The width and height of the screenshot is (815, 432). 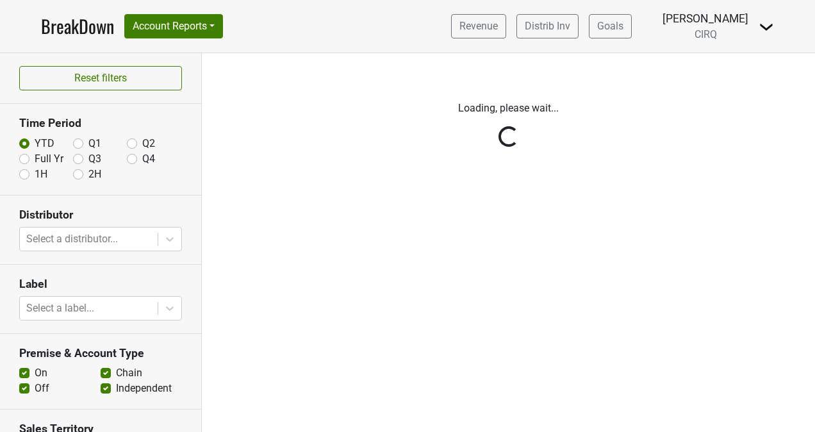 What do you see at coordinates (479, 26) in the screenshot?
I see `a: Revenue` at bounding box center [479, 26].